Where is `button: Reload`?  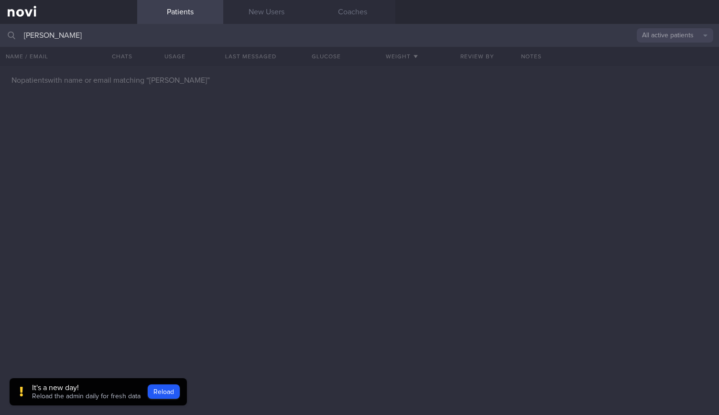
button: Reload is located at coordinates (163, 391).